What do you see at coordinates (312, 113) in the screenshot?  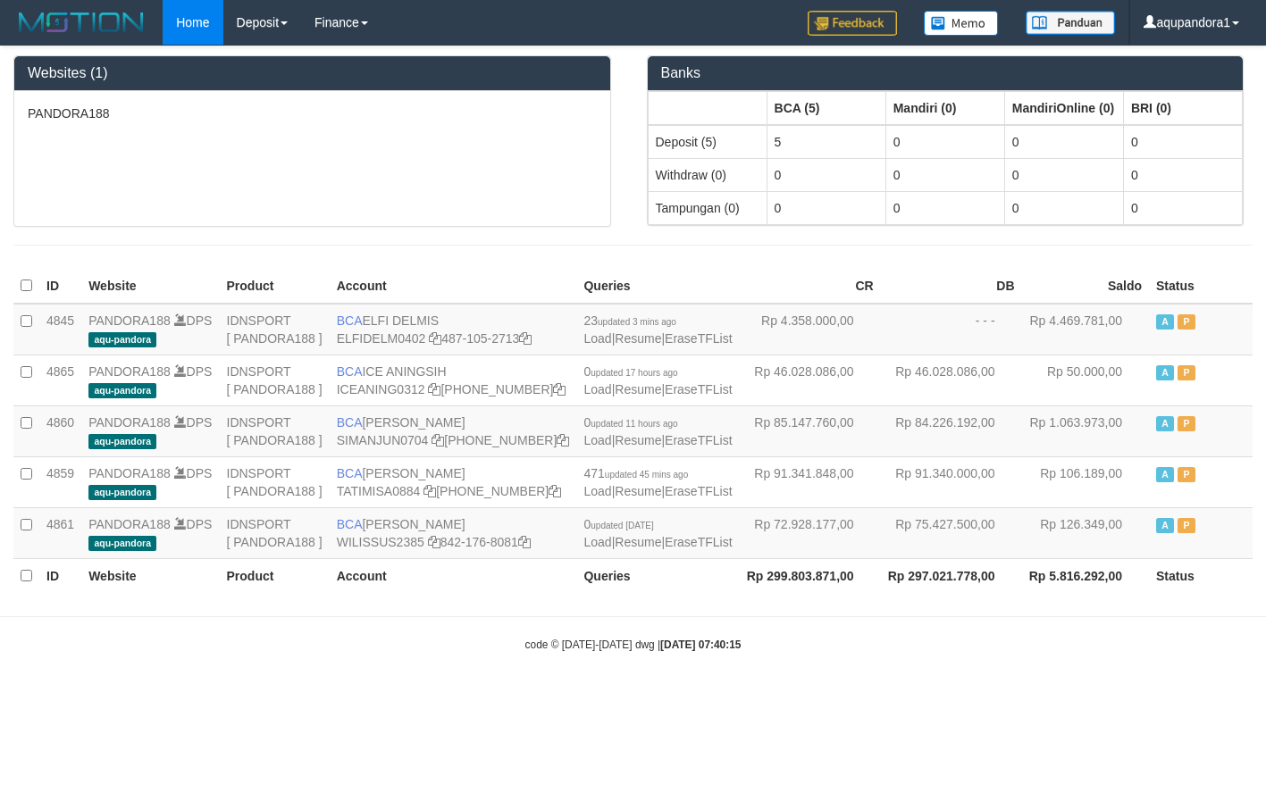 I see `p: PANDORA188` at bounding box center [312, 113].